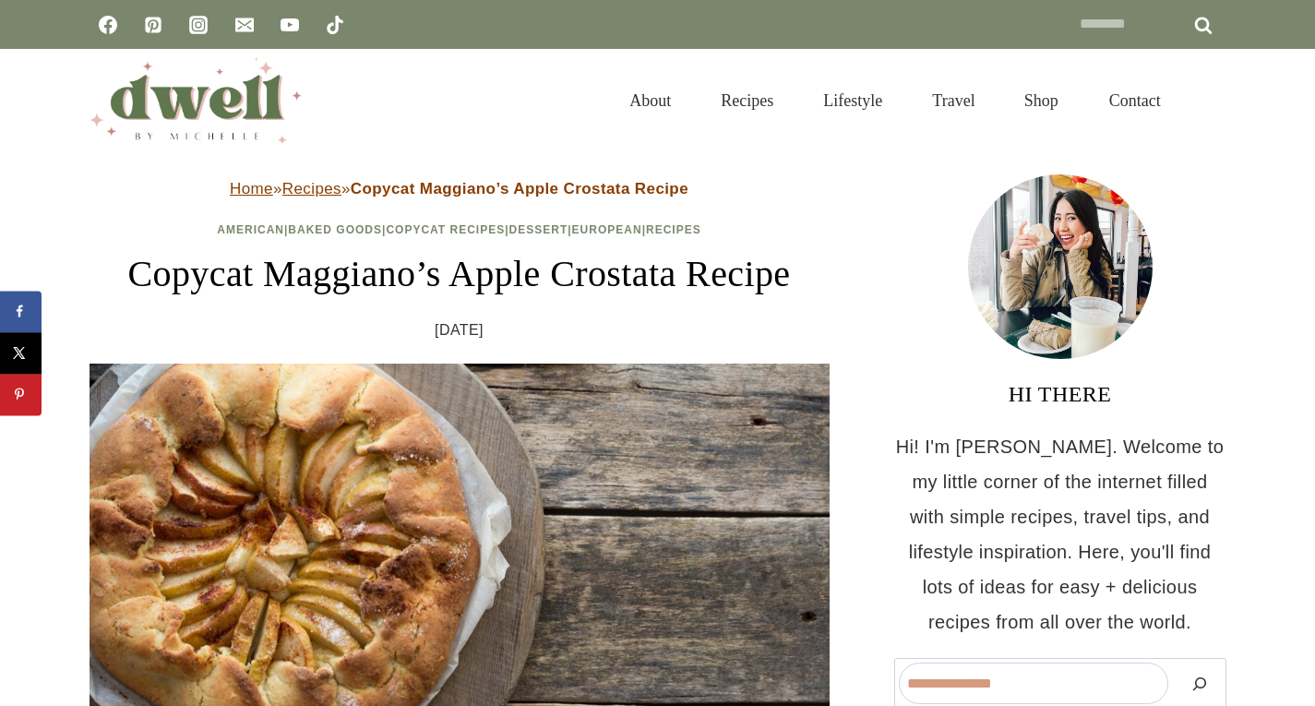 The height and width of the screenshot is (706, 1315). Describe the element at coordinates (335, 25) in the screenshot. I see `a: TikTok` at that location.